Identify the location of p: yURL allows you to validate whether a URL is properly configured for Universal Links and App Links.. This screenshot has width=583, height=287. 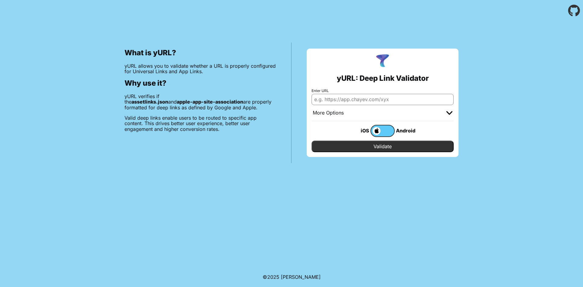
(200, 69).